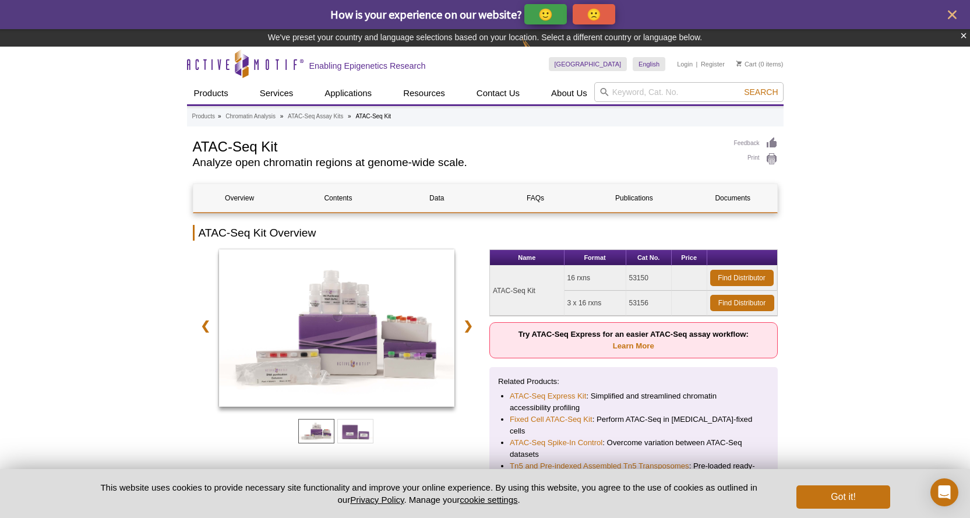  I want to click on a: Contact Us, so click(498, 93).